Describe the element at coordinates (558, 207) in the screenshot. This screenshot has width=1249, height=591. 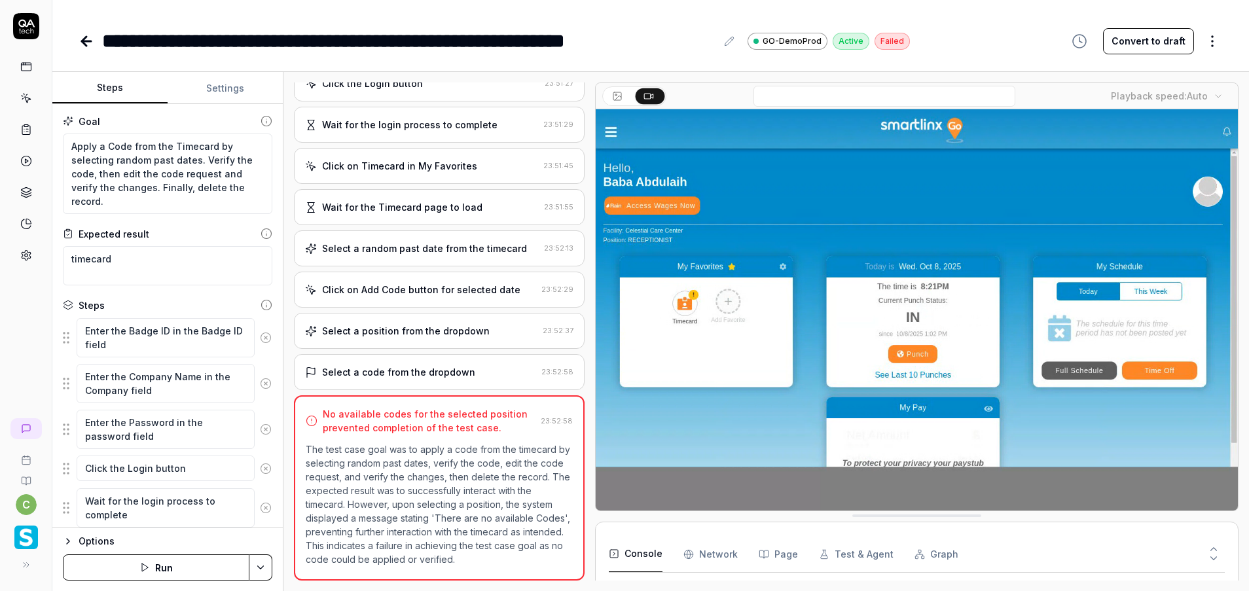
I see `time: 23:51:55` at that location.